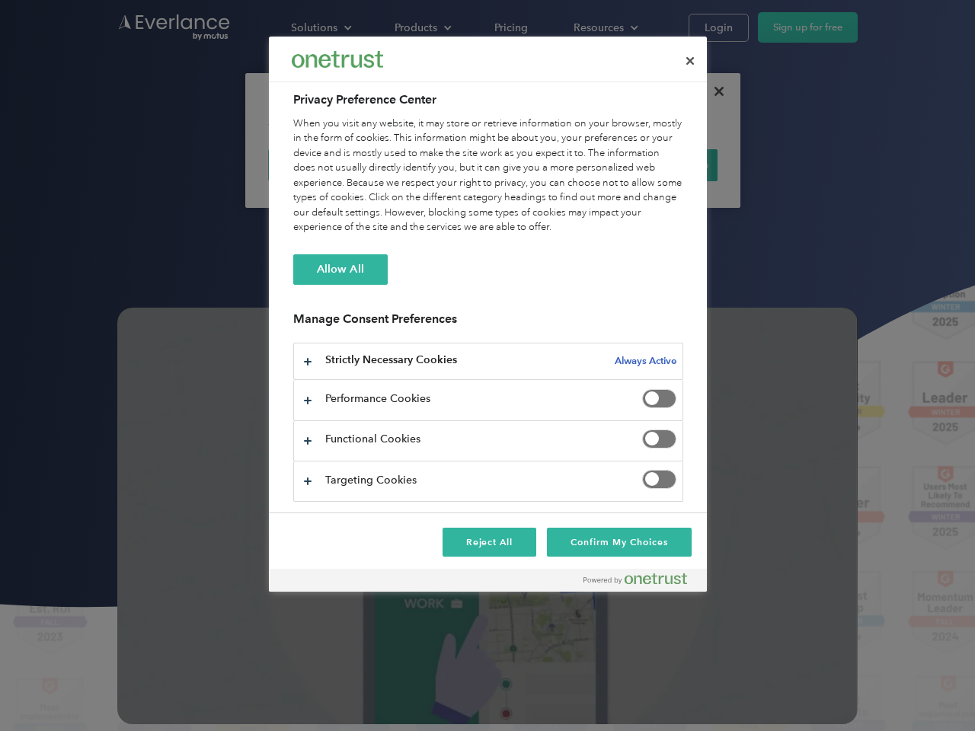  Describe the element at coordinates (488, 176) in the screenshot. I see `div: When you visit any website, it may store or retrieve information on your browser, mostly in the f...` at that location.